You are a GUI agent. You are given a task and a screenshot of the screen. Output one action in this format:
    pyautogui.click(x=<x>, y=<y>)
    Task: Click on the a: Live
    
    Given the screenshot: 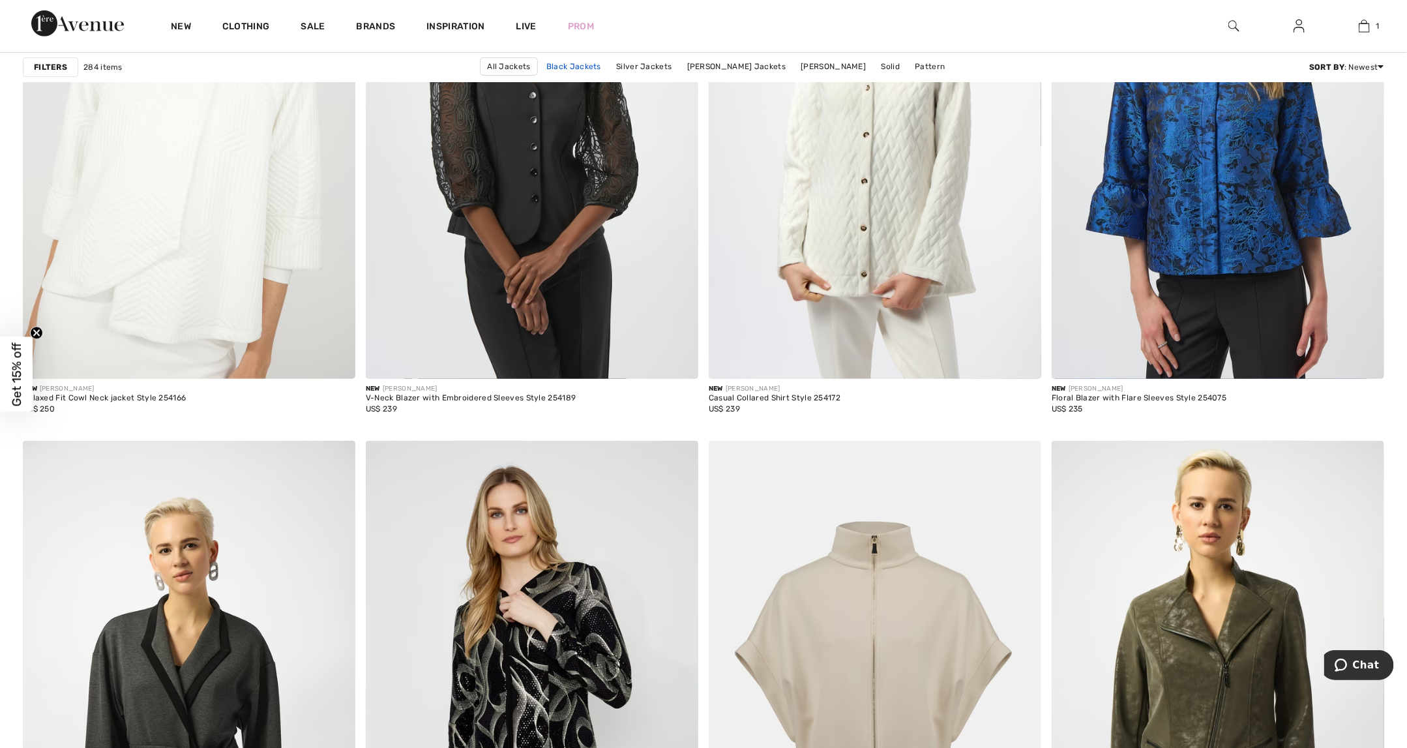 What is the action you would take?
    pyautogui.click(x=526, y=26)
    